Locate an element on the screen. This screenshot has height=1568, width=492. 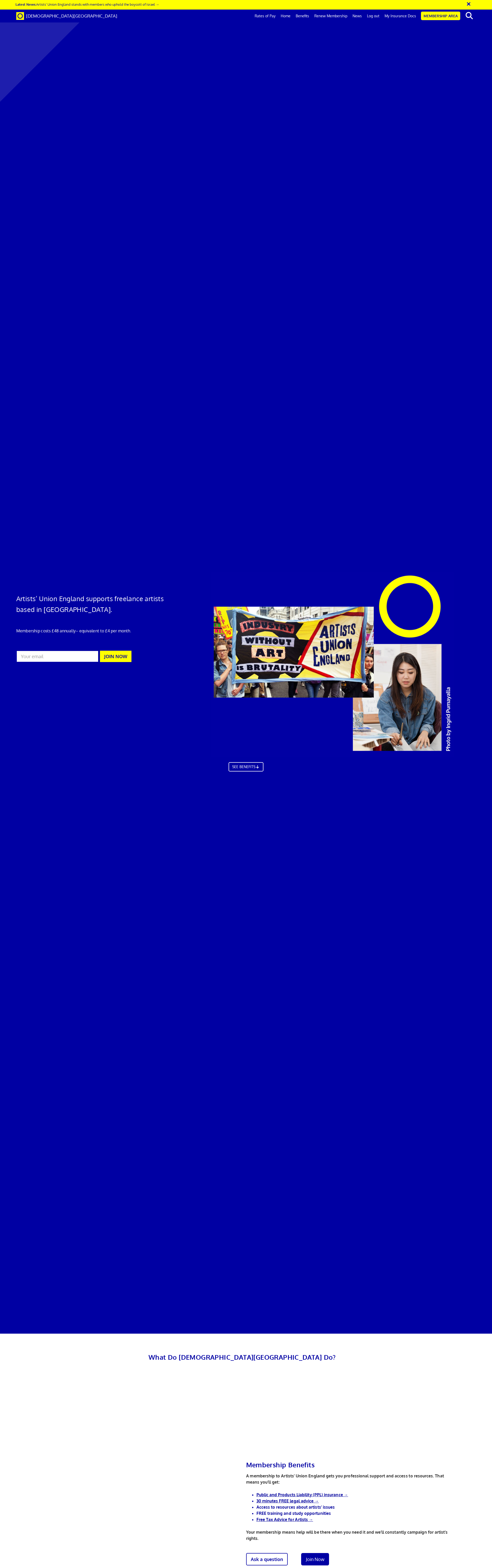
button: JOIN NOW is located at coordinates (116, 656).